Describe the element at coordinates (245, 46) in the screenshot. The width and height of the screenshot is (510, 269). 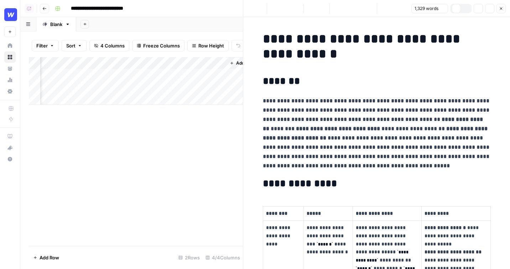
I see `button: Undo` at that location.